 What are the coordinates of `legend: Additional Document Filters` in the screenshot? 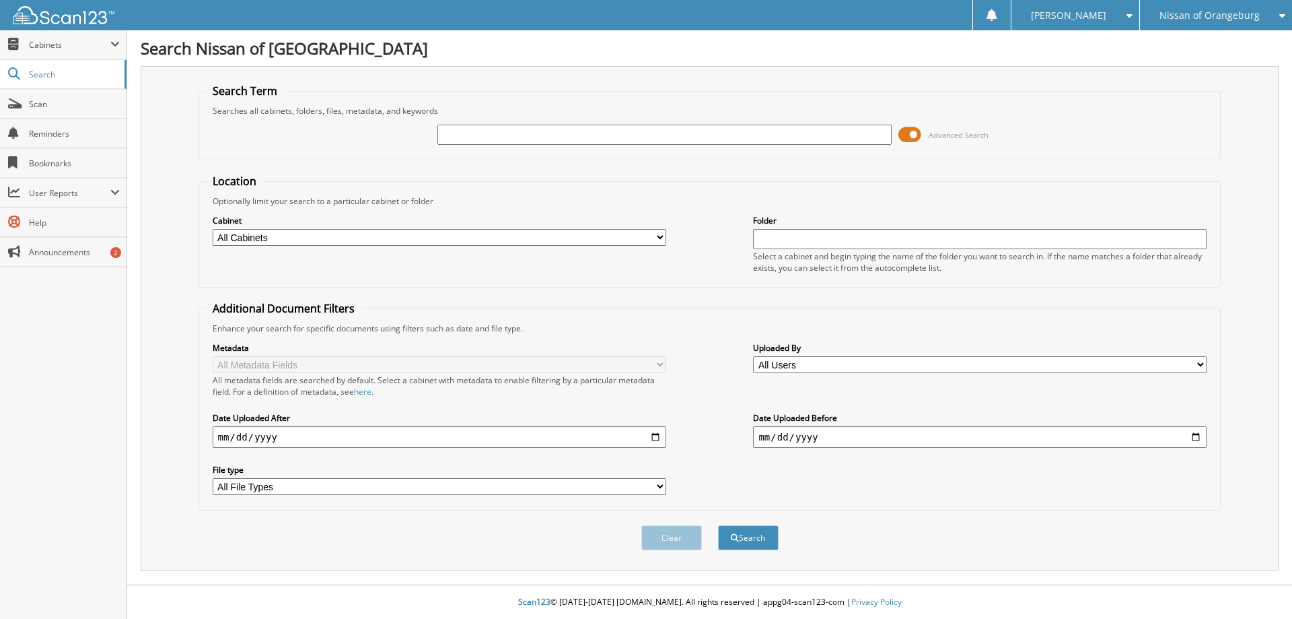 It's located at (283, 308).